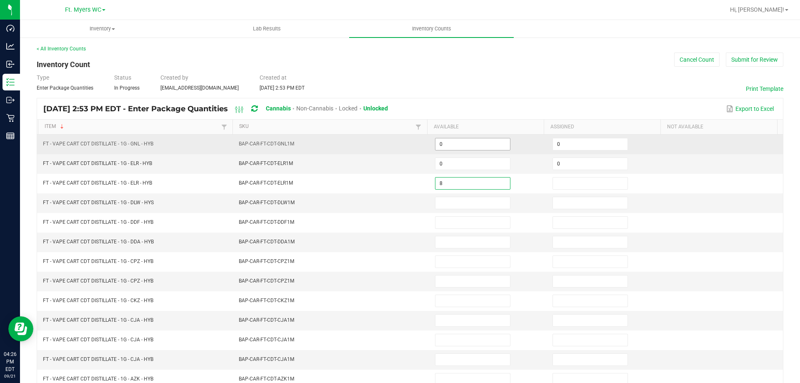 This screenshot has height=383, width=800. I want to click on button: Export to Excel, so click(750, 109).